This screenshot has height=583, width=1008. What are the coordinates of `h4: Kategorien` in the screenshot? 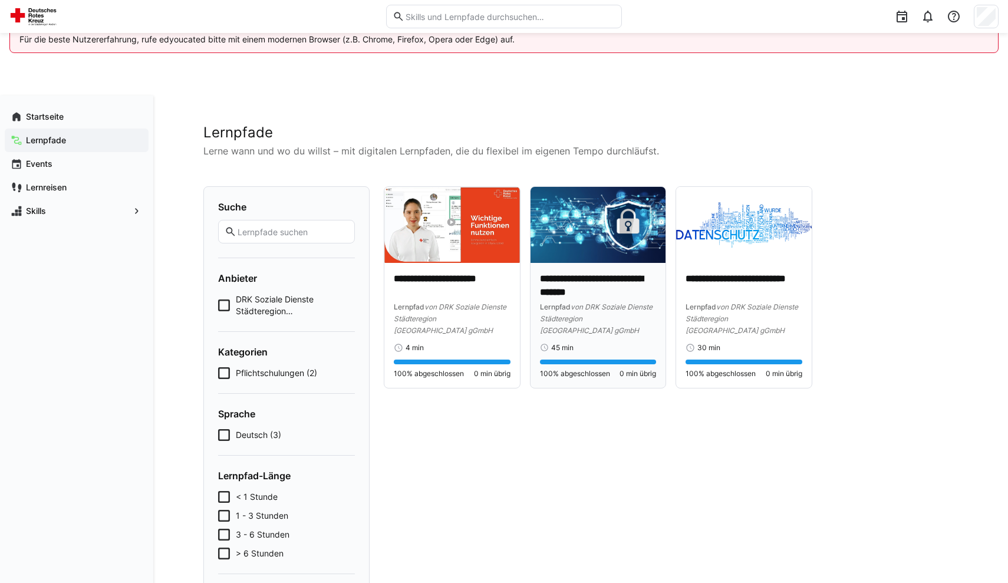 It's located at (287, 352).